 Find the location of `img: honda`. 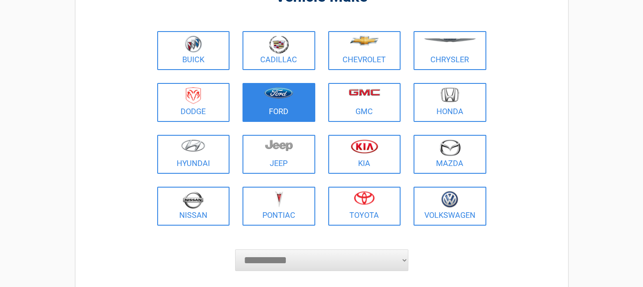

img: honda is located at coordinates (450, 95).